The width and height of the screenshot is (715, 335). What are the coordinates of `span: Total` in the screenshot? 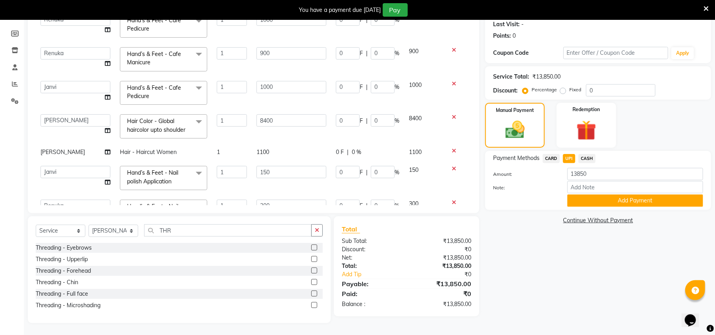 It's located at (351, 229).